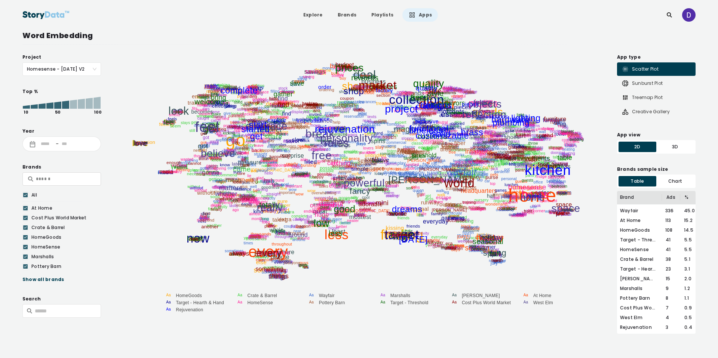 The height and width of the screenshot is (358, 718). Describe the element at coordinates (46, 15) in the screenshot. I see `img: StoryData Logo` at that location.